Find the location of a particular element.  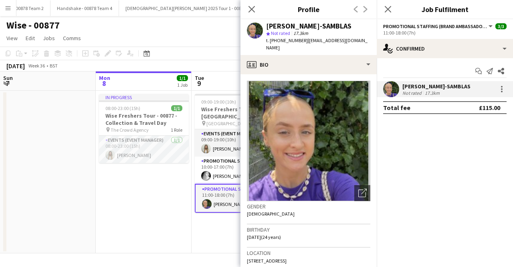

div: 1 Job is located at coordinates (182, 85).